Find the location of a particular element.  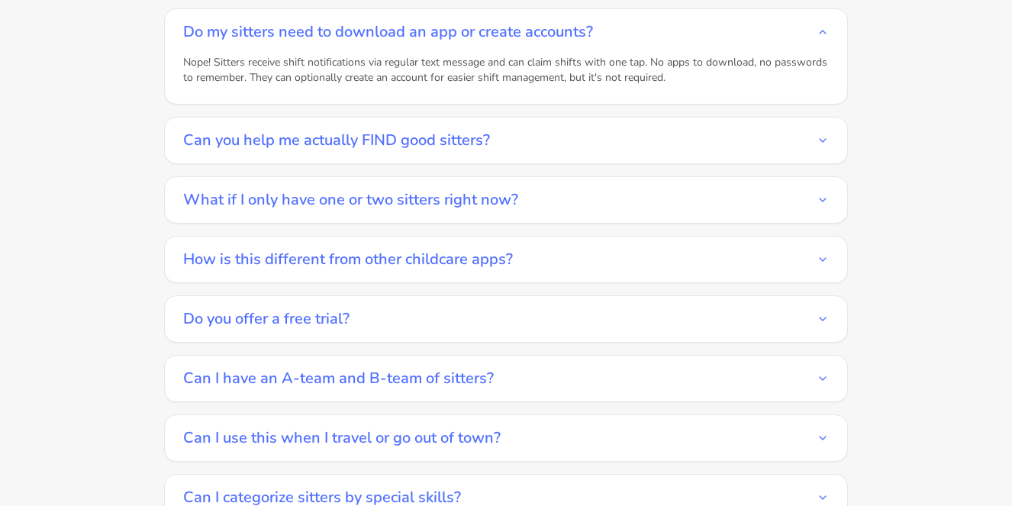

button: Can I use this when I travel or go out of town? is located at coordinates (506, 438).